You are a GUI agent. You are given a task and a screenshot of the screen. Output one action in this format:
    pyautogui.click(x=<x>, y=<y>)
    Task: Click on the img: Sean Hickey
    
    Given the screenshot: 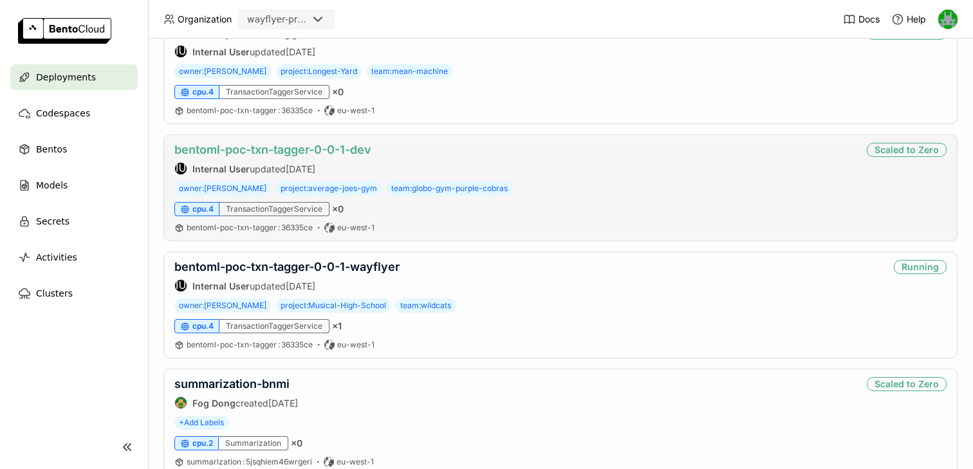 What is the action you would take?
    pyautogui.click(x=948, y=19)
    